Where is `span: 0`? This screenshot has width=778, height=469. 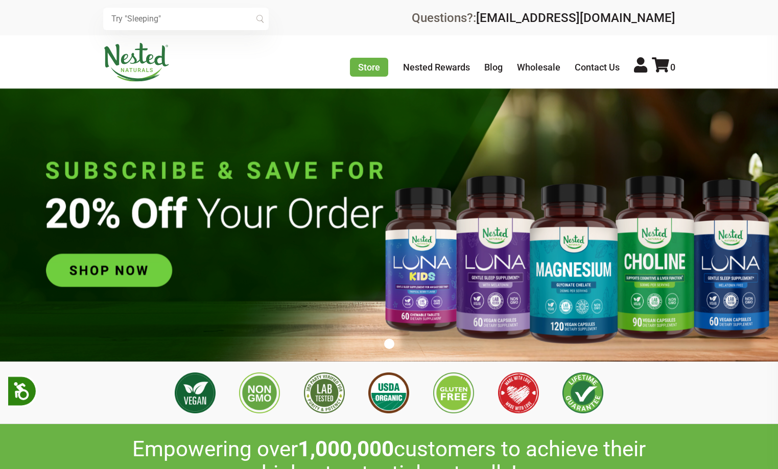 span: 0 is located at coordinates (673, 67).